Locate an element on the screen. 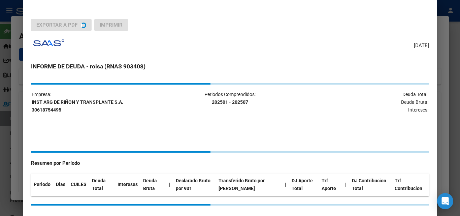 The width and height of the screenshot is (460, 216). span: Exportar a PDF is located at coordinates (57, 25).